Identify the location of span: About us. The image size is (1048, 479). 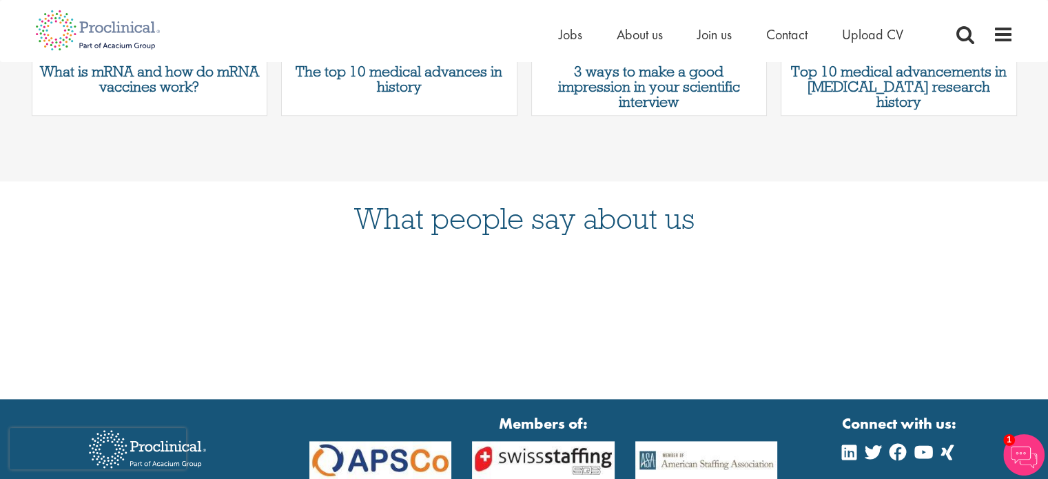
(639, 34).